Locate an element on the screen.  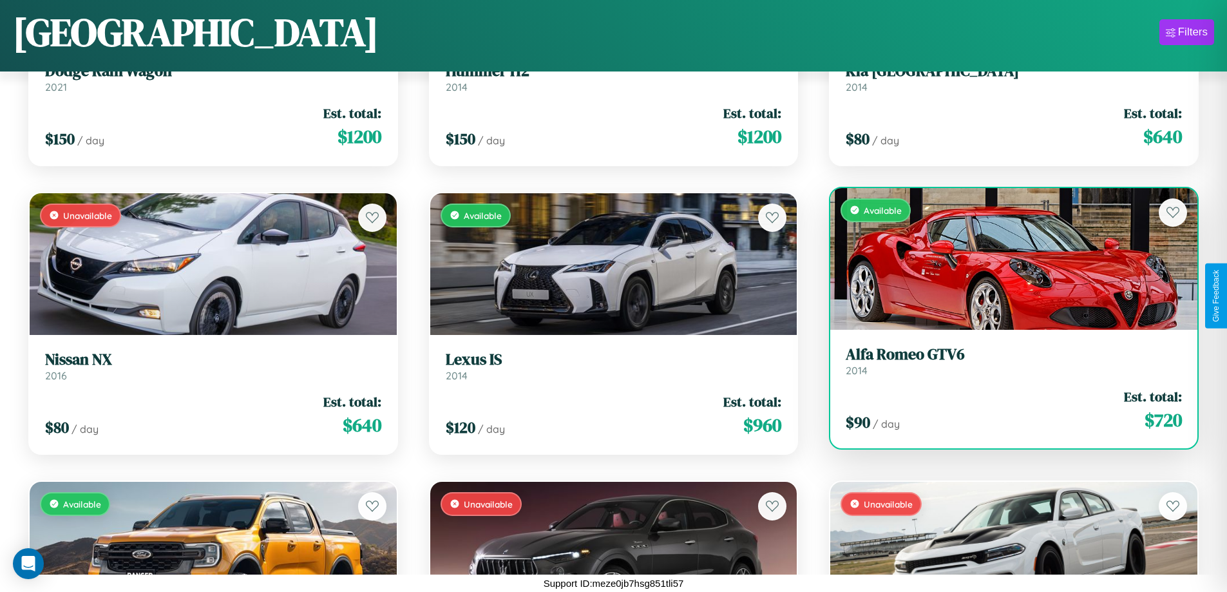
p: Support ID: meze0jb7hsg851tli57 is located at coordinates (614, 583).